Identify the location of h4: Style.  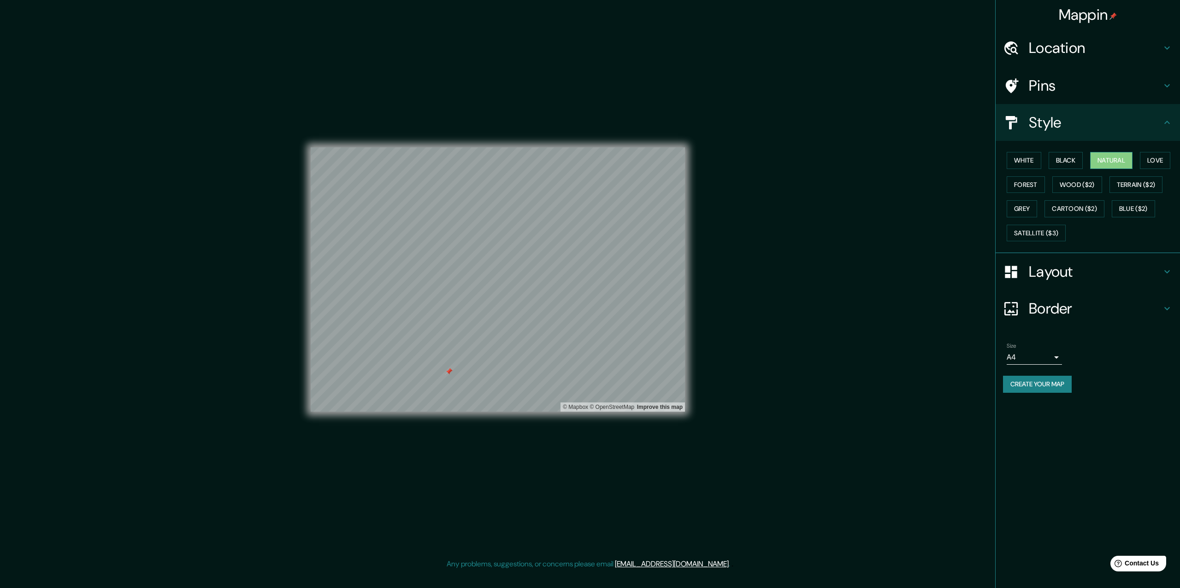
(1095, 123).